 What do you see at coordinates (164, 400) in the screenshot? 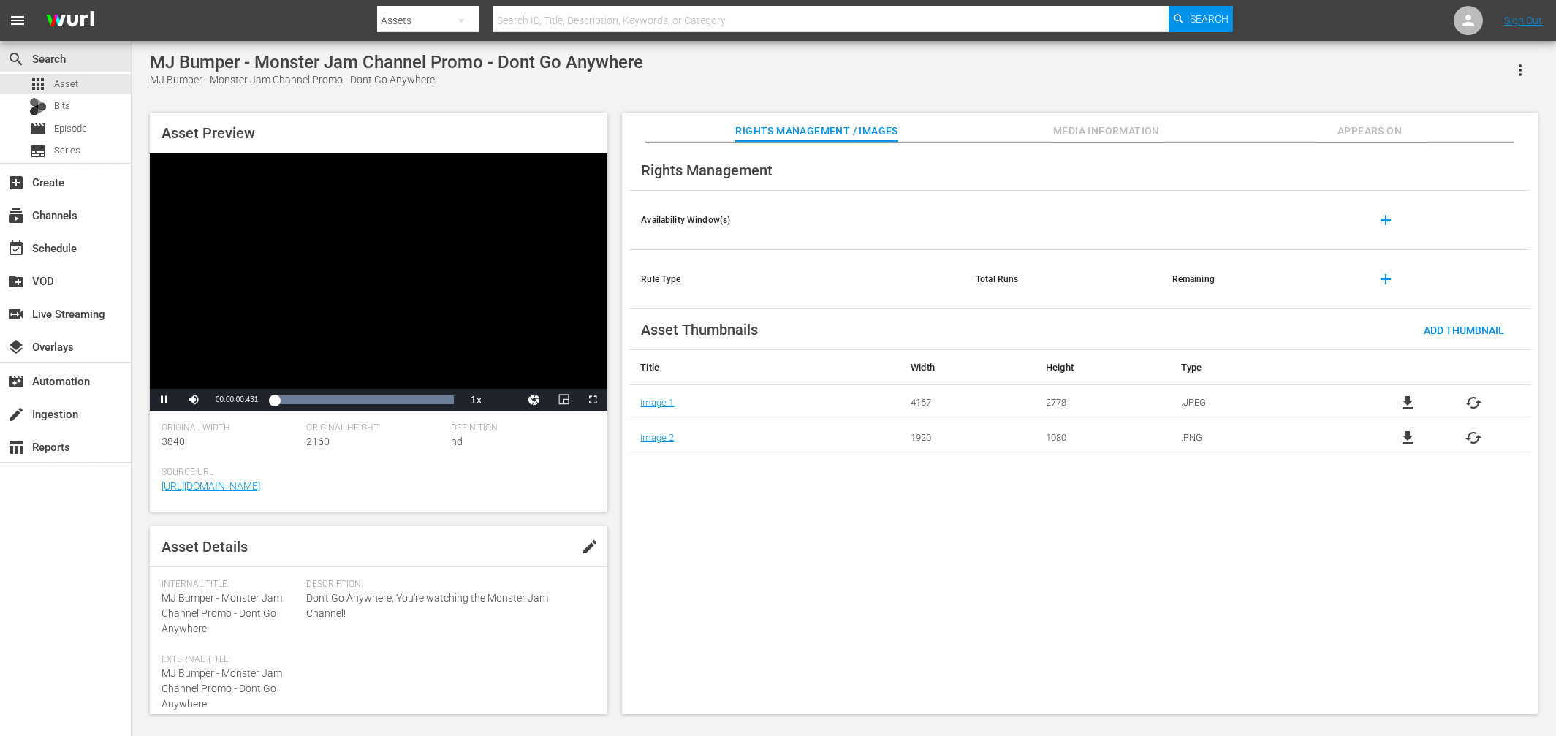
I see `button: Pause` at bounding box center [164, 400].